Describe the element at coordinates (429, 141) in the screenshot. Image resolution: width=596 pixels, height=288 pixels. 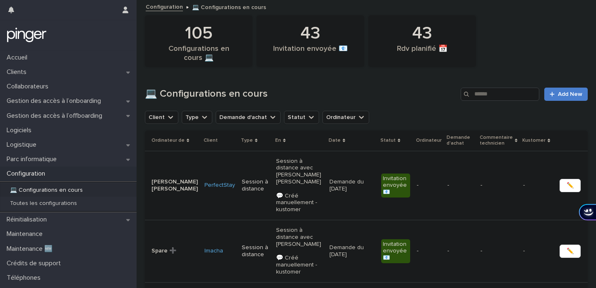
I see `p: Ordinateur` at that location.